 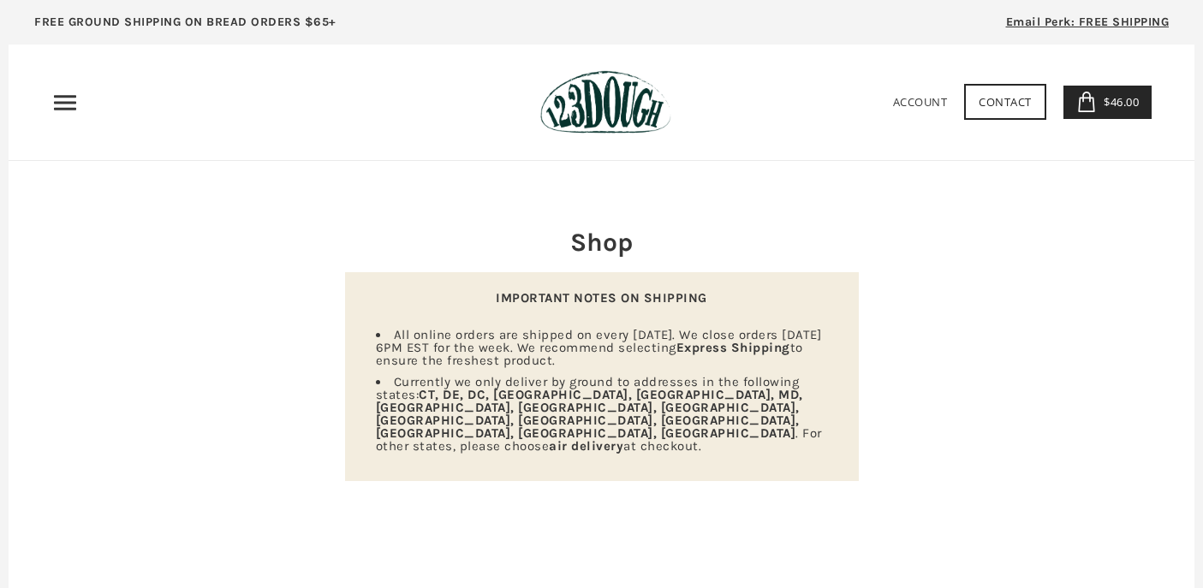 I want to click on a: $46.00, so click(x=1108, y=102).